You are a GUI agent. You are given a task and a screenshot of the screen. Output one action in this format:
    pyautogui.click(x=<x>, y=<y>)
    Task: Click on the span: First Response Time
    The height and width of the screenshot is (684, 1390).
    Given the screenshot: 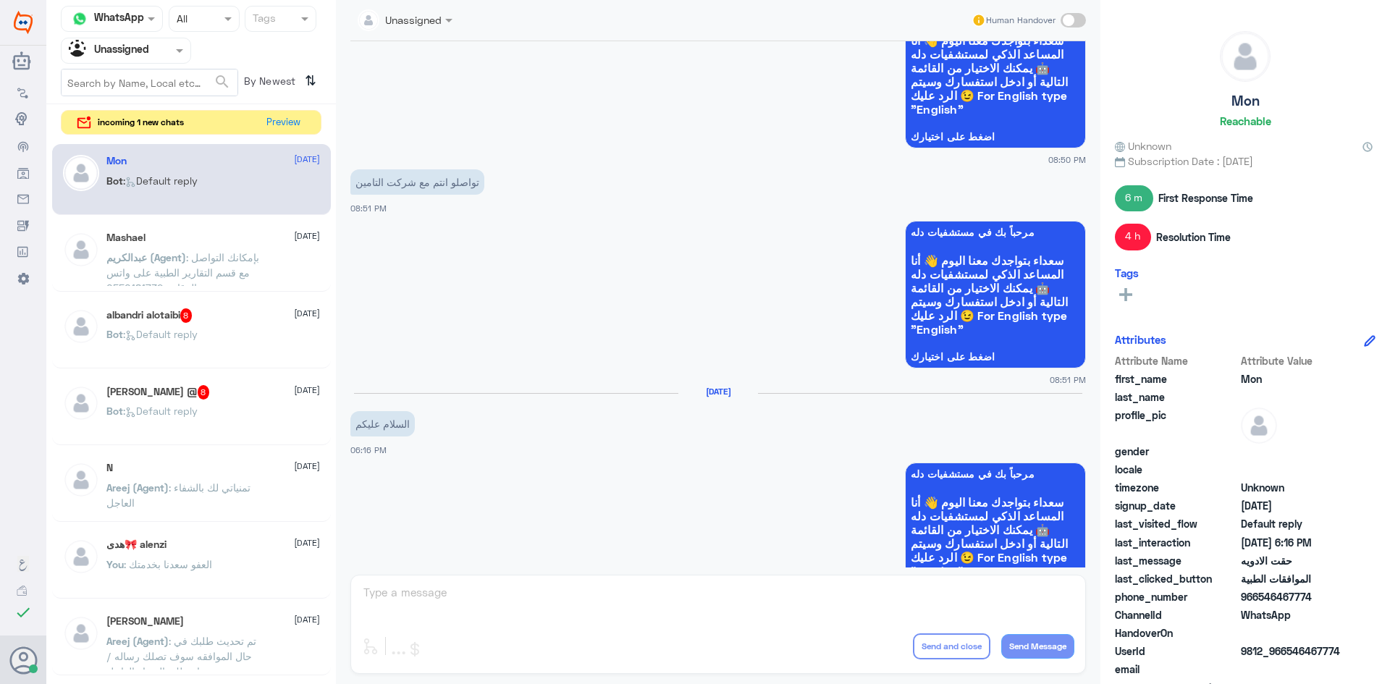 What is the action you would take?
    pyautogui.click(x=1205, y=198)
    